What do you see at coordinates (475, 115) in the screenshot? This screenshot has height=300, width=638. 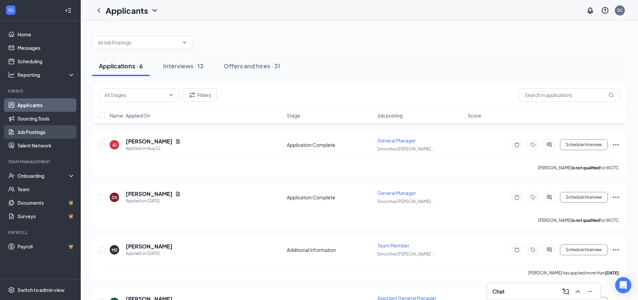 I see `span: Score` at bounding box center [475, 115].